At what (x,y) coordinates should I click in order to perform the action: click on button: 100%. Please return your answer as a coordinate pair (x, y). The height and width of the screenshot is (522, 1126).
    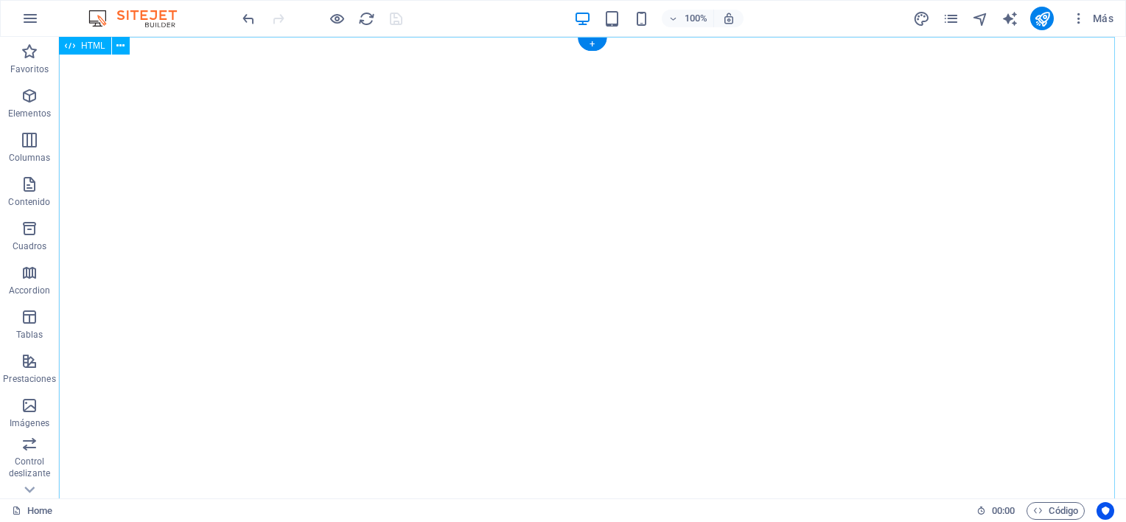
    Looking at the image, I should click on (687, 18).